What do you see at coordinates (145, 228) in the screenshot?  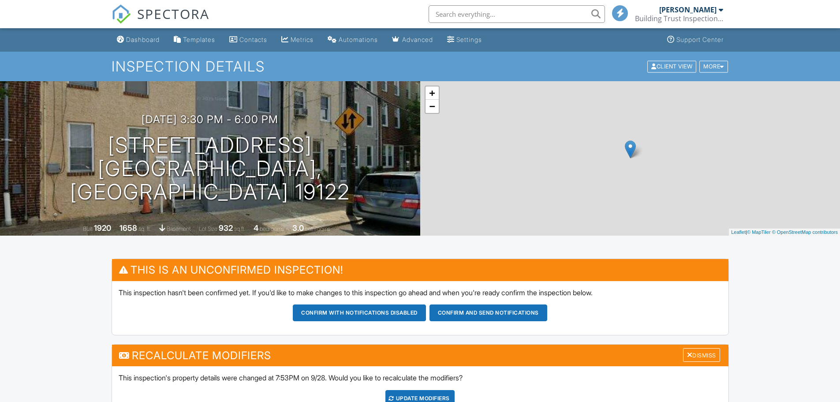 I see `span: sq. ft.` at bounding box center [145, 228].